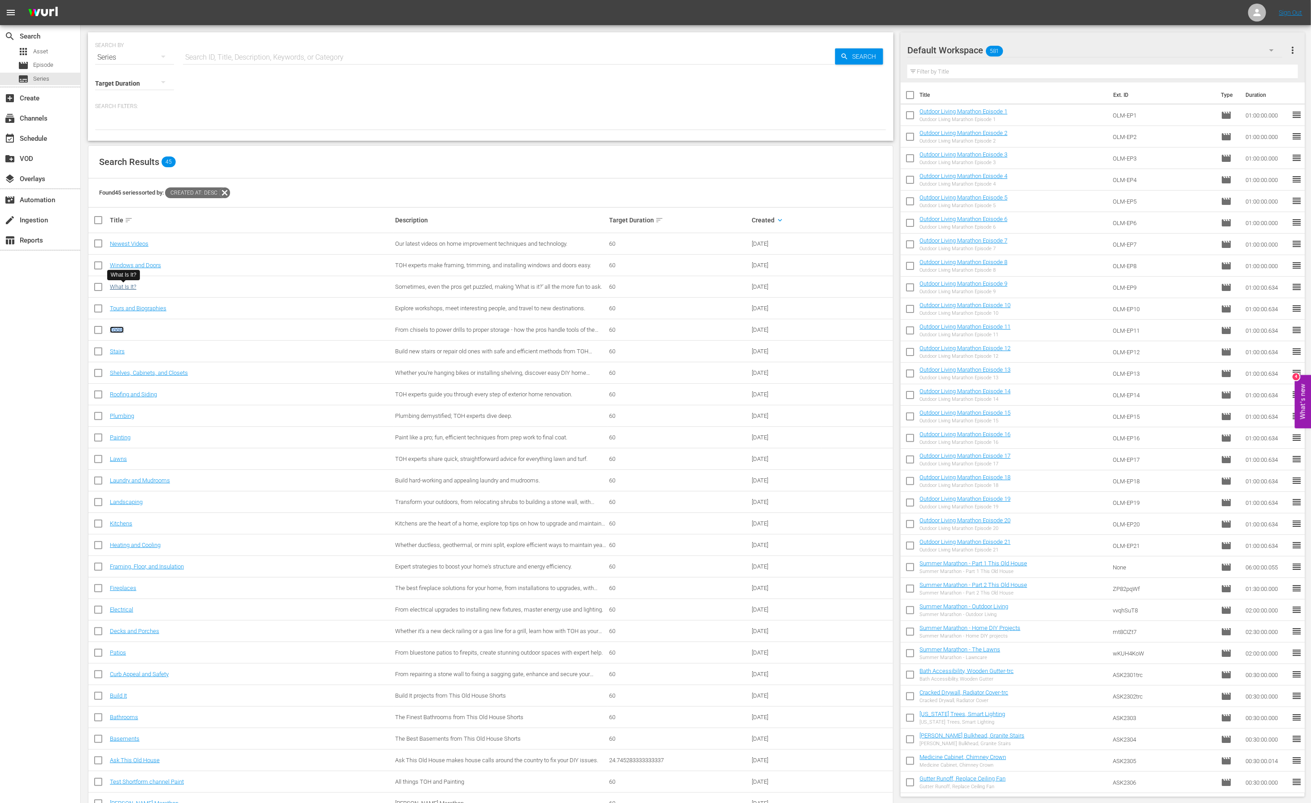  I want to click on td: OLM-EP17, so click(1163, 460).